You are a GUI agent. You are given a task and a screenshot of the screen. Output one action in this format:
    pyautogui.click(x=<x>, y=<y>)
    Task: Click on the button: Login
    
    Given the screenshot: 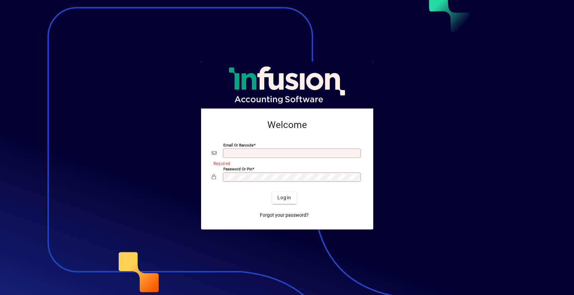 What is the action you would take?
    pyautogui.click(x=284, y=198)
    